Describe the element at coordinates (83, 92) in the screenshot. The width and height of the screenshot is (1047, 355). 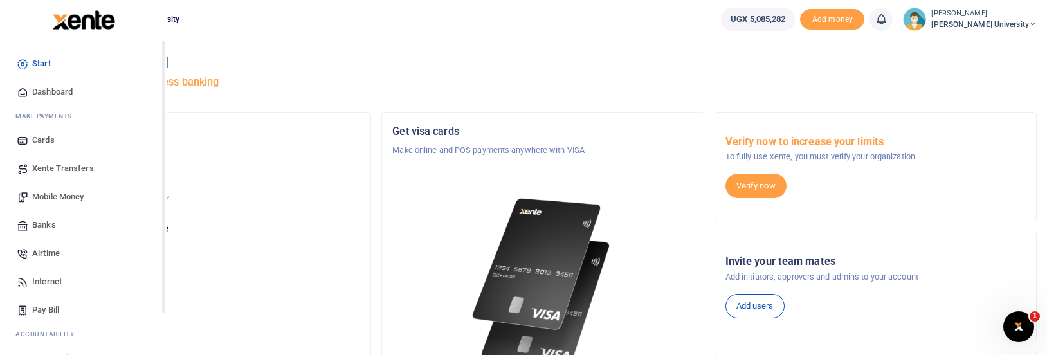
I see `a: Dashboard` at that location.